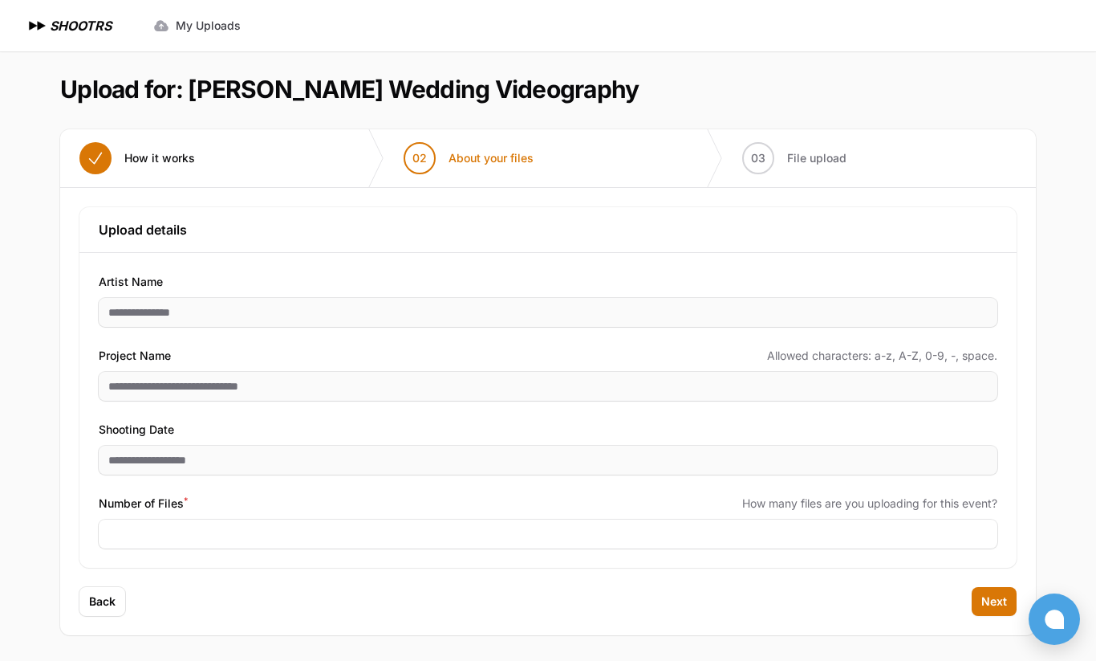 The image size is (1096, 661). What do you see at coordinates (80, 26) in the screenshot?
I see `h1: SHOOTRS` at bounding box center [80, 26].